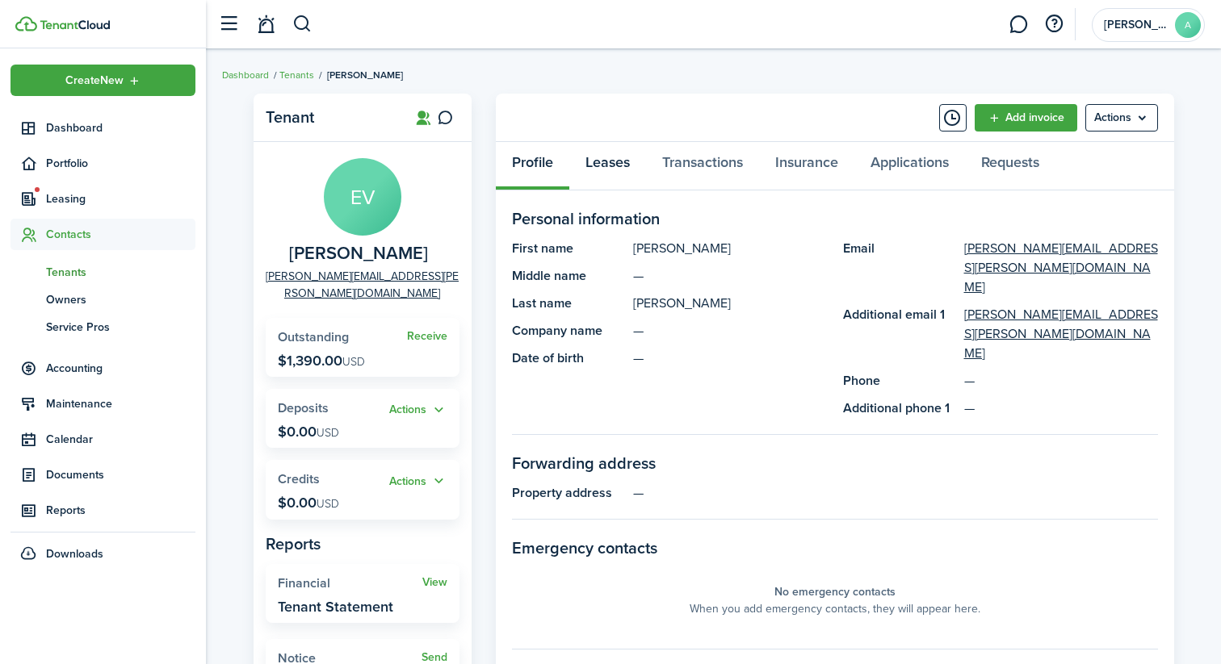 This screenshot has height=664, width=1221. I want to click on panel-main-placeholder-title: No emergency contacts, so click(835, 592).